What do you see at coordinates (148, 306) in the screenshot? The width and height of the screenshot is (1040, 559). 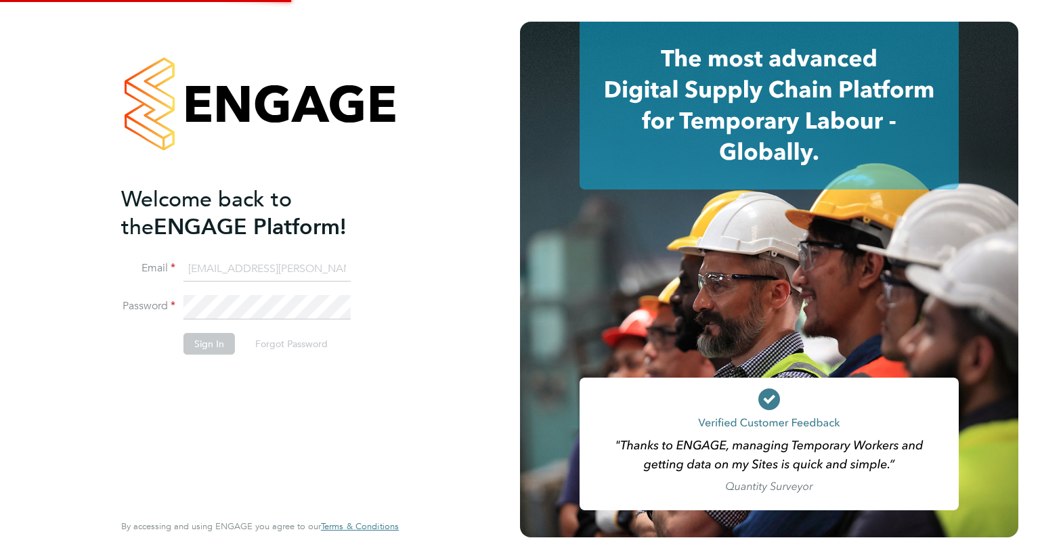 I see `label: Password` at bounding box center [148, 306].